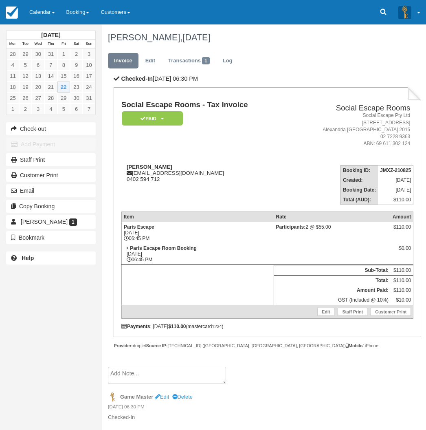  Describe the element at coordinates (64, 87) in the screenshot. I see `a: 22` at that location.